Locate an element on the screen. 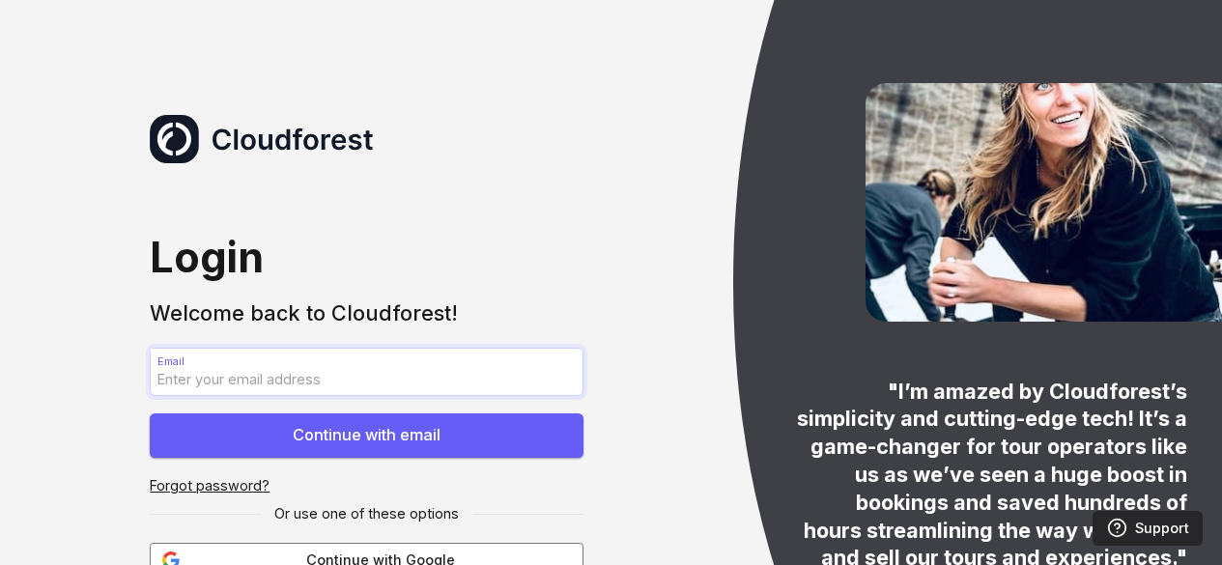  button: Continue with email is located at coordinates (366, 436).